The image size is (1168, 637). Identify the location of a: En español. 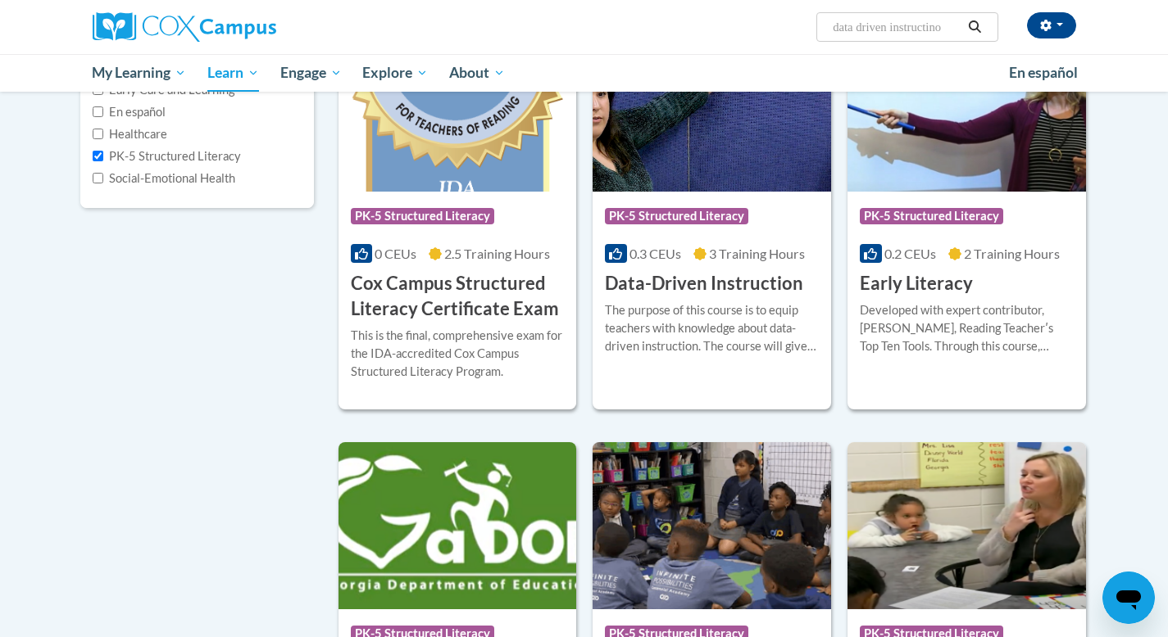
(1043, 73).